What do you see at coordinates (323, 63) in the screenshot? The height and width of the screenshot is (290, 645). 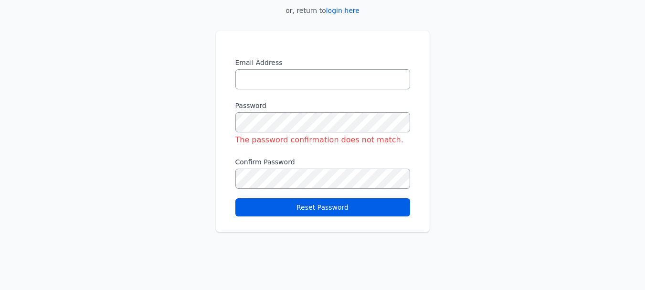 I see `label: Email Address` at bounding box center [323, 63].